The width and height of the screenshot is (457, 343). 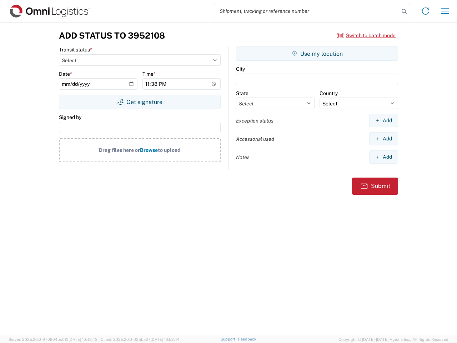 I want to click on label: Transit status, so click(x=75, y=50).